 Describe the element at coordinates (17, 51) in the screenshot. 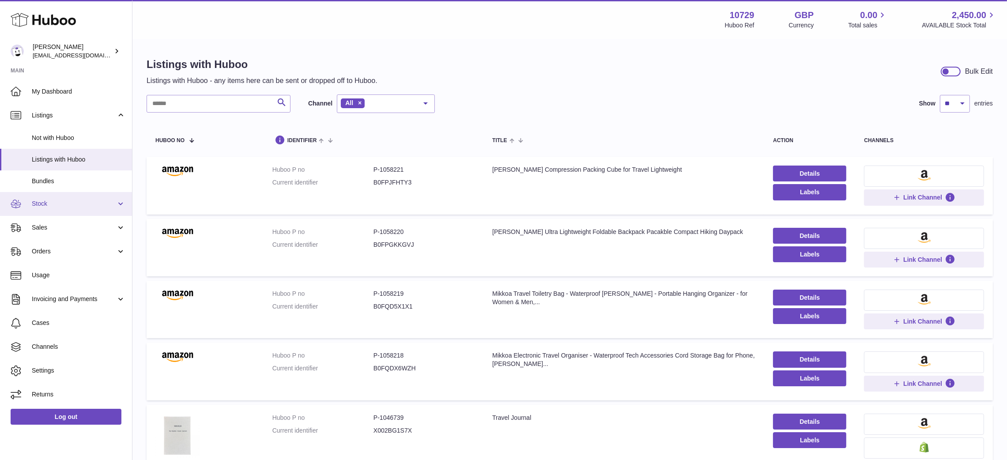

I see `img: internalAdmin-10729@internal.huboo.com` at that location.